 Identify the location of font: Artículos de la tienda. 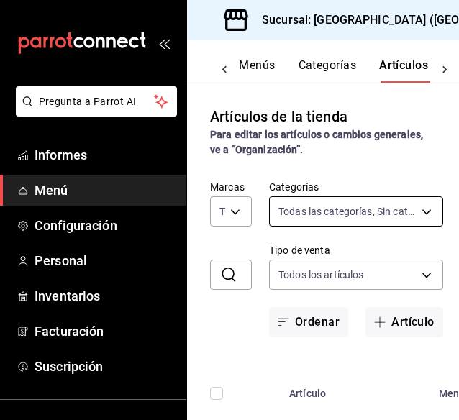
(278, 116).